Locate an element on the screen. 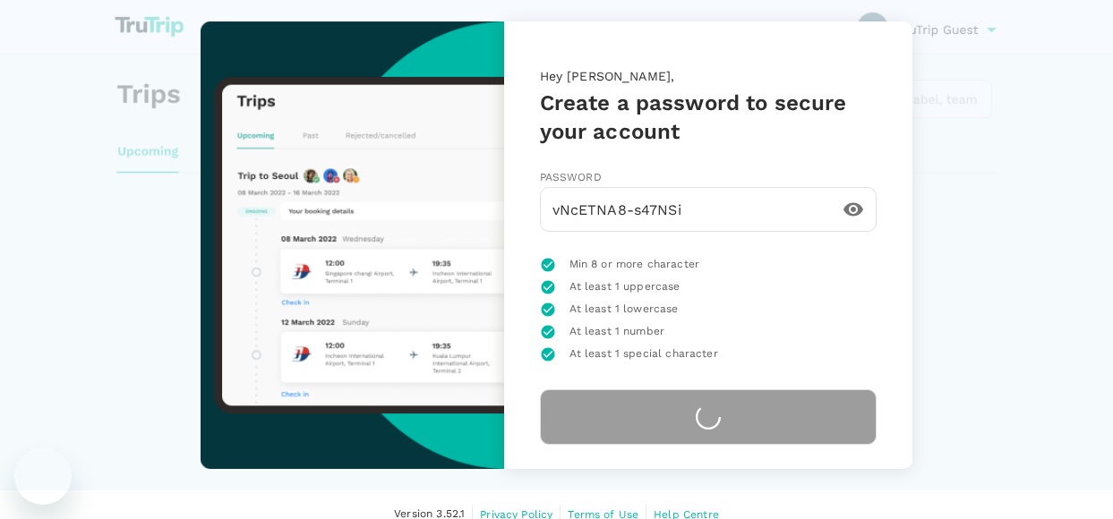 The height and width of the screenshot is (519, 1113). img: trutrip-set-password is located at coordinates (352, 245).